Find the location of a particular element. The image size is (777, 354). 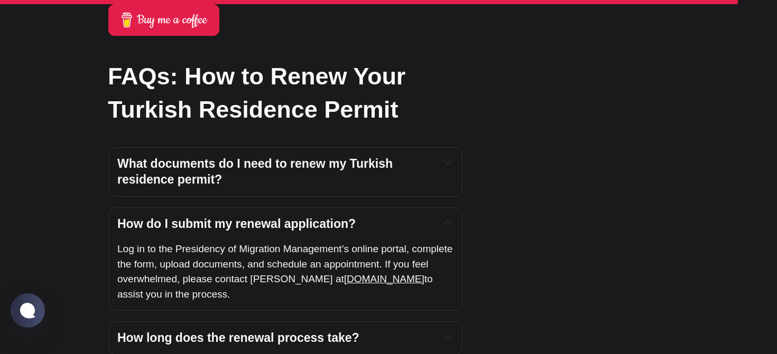

span: What documents do I need to renew my Turkish residence permit? is located at coordinates (256, 172).